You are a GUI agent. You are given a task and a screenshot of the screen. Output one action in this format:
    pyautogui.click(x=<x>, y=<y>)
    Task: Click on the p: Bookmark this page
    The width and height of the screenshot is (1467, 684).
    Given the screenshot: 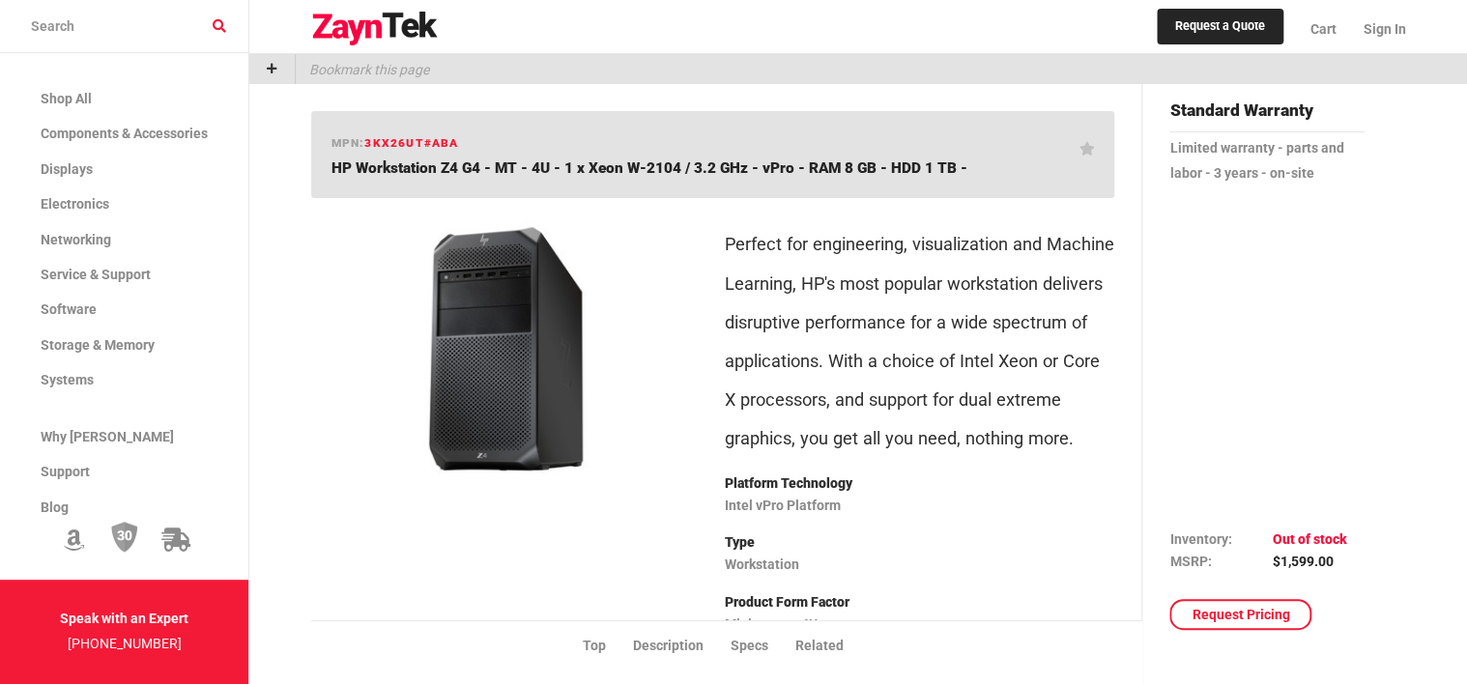 What is the action you would take?
    pyautogui.click(x=362, y=69)
    